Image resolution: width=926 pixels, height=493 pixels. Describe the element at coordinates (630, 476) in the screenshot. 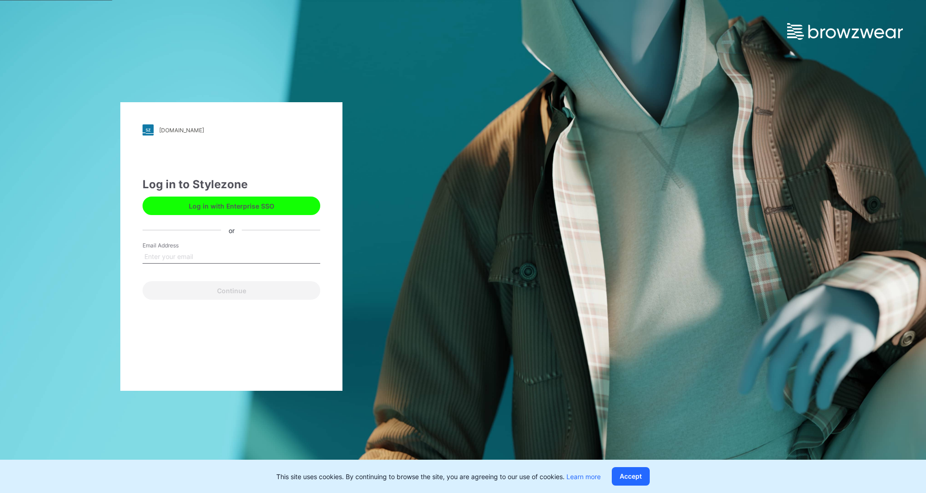

I see `button: Accept` at that location.